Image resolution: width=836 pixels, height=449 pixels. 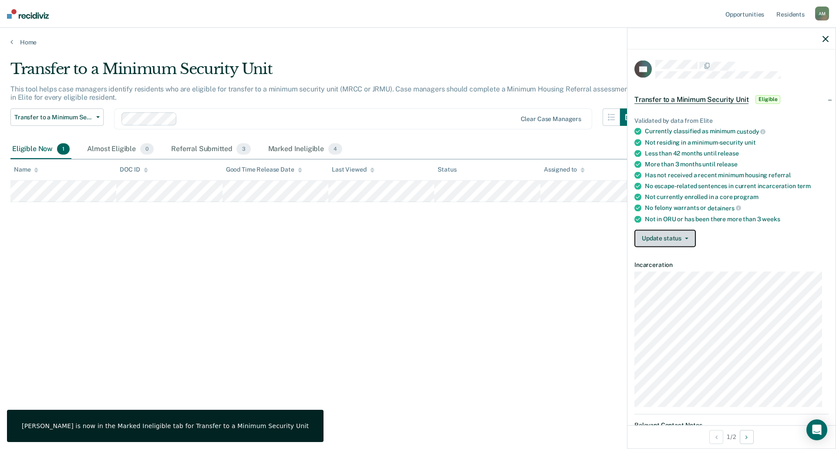 What do you see at coordinates (147, 149) in the screenshot?
I see `span: 0` at bounding box center [147, 149].